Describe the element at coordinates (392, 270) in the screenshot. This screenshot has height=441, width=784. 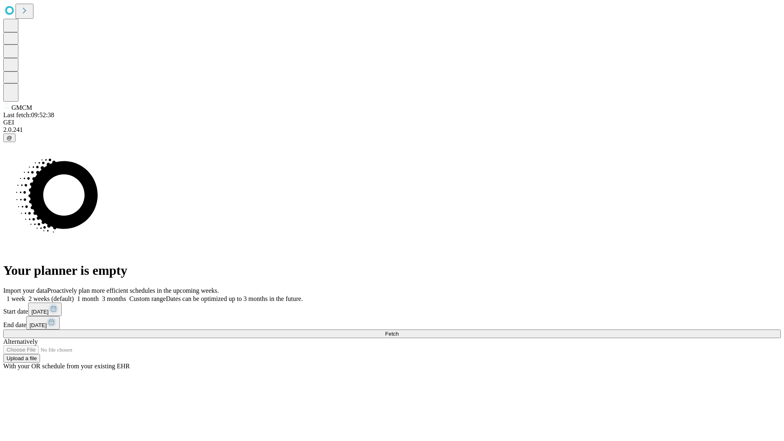
I see `h1: Your planner is empty` at that location.